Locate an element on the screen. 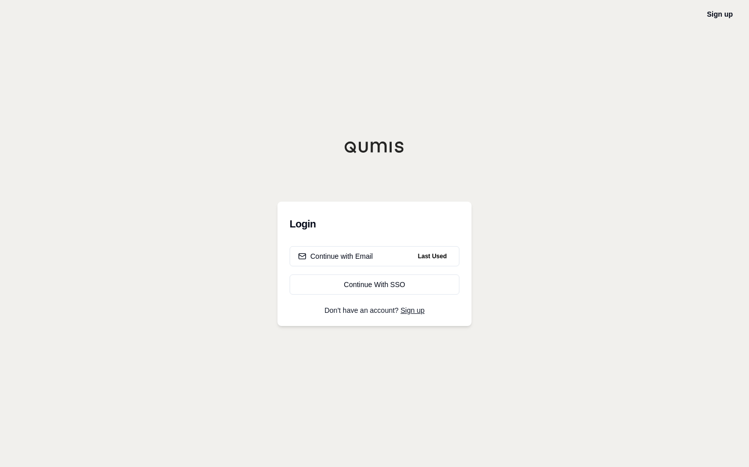  p: Don't have an account? is located at coordinates (375, 310).